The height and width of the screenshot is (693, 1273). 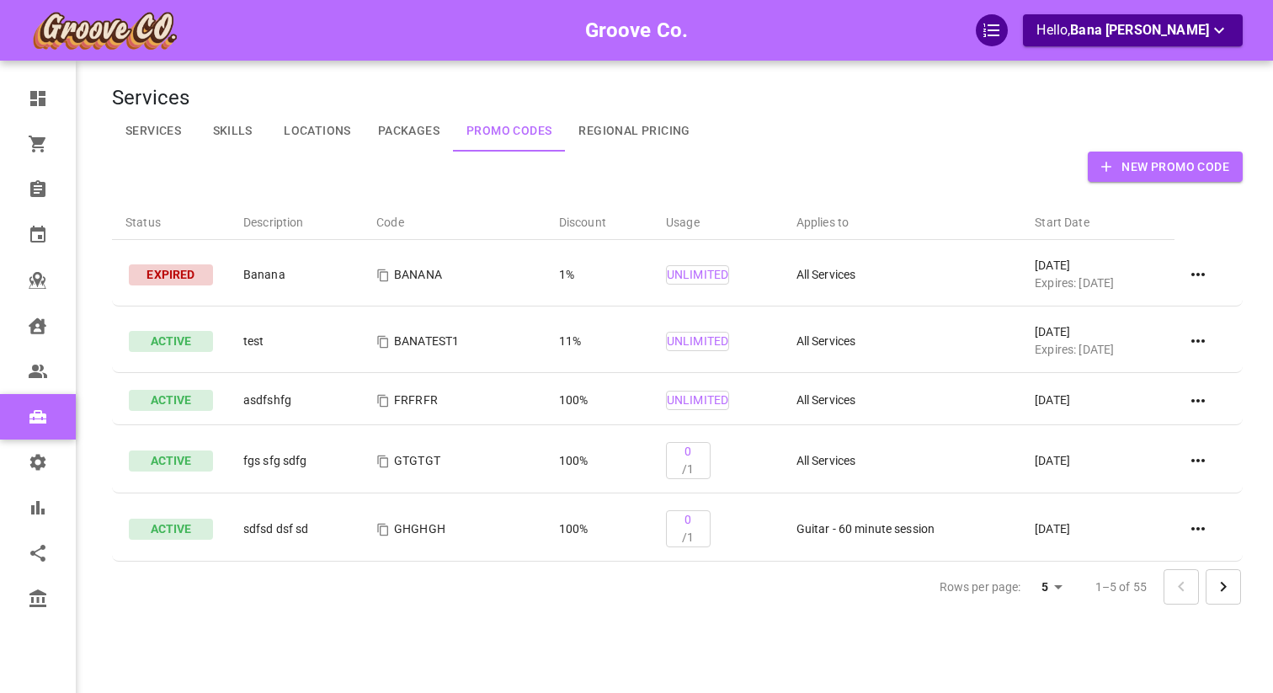 I want to click on th: Code, so click(x=454, y=219).